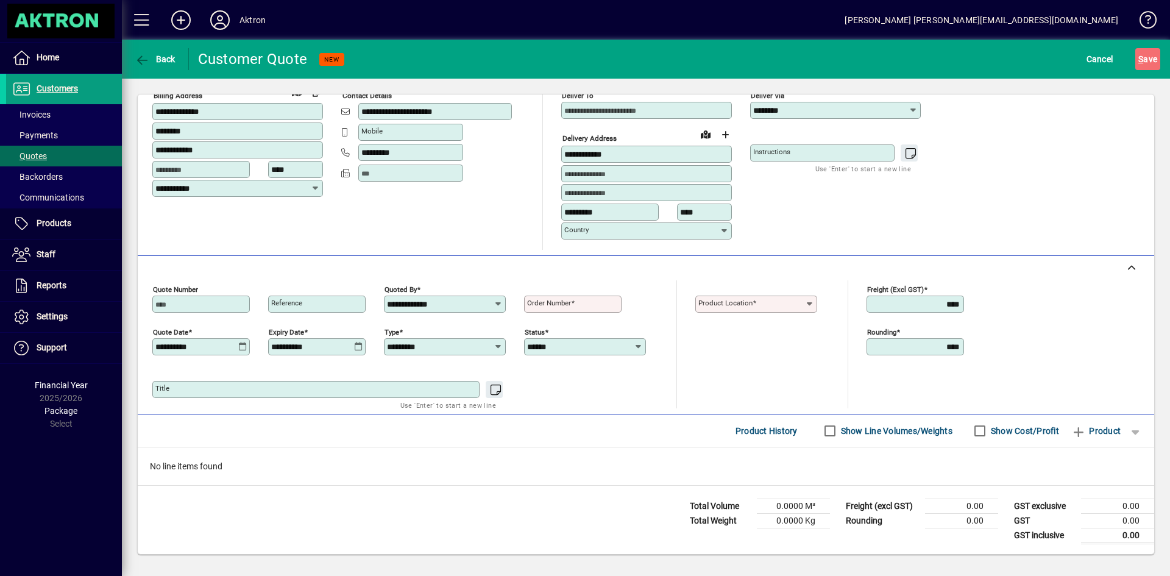 The image size is (1170, 576). What do you see at coordinates (793, 506) in the screenshot?
I see `td: 0.0000 M³` at bounding box center [793, 506].